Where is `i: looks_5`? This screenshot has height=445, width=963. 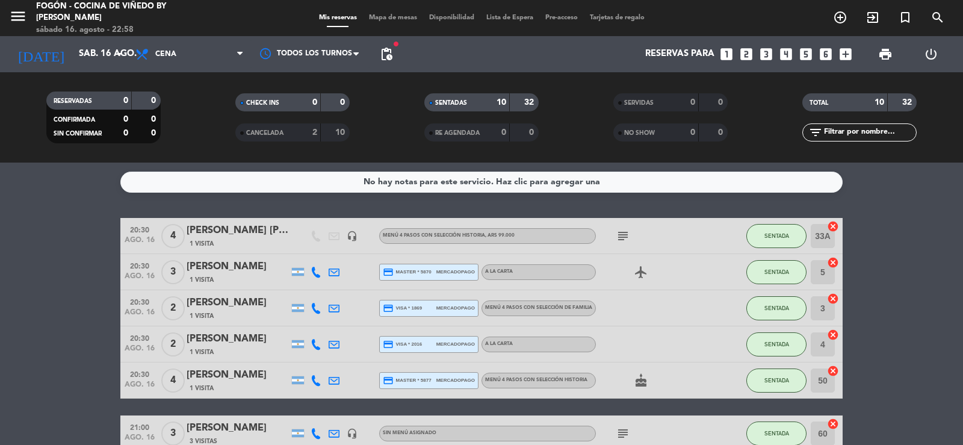
i: looks_5 is located at coordinates (806, 54).